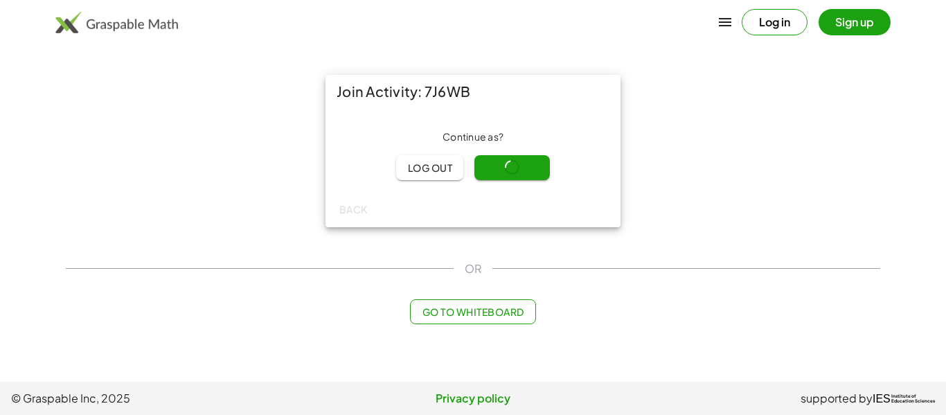 This screenshot has width=946, height=415. I want to click on button: Log in, so click(774, 22).